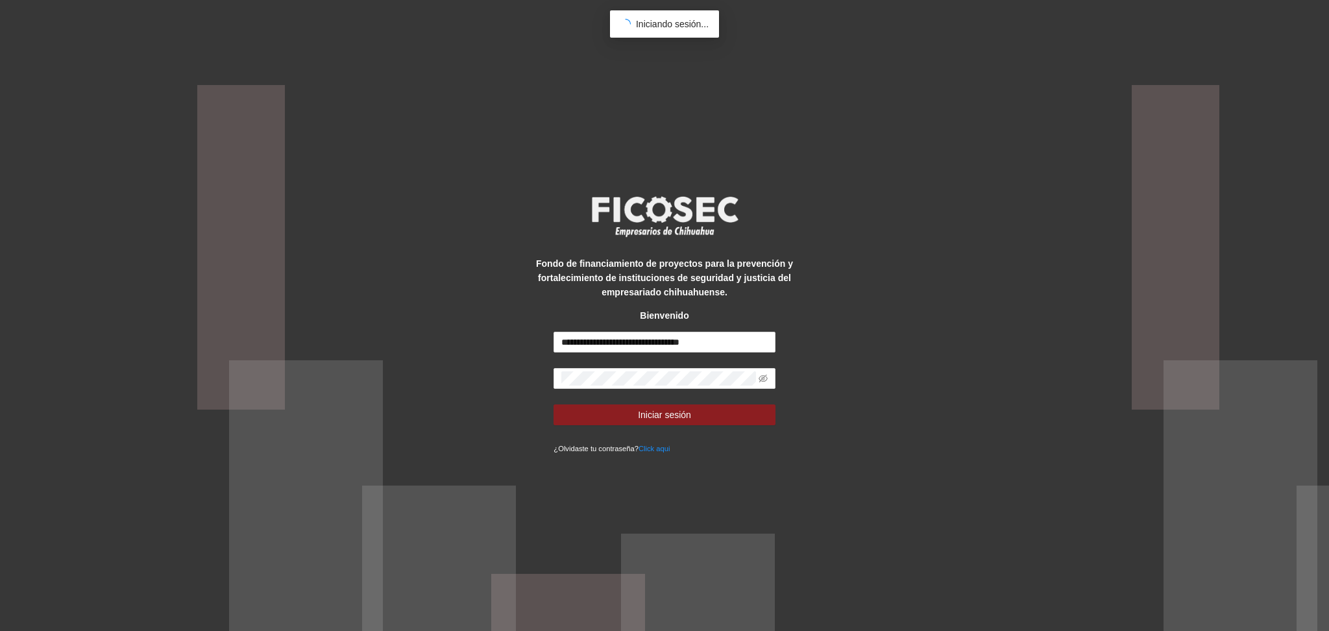 Image resolution: width=1329 pixels, height=631 pixels. I want to click on span: eye-invisible, so click(763, 378).